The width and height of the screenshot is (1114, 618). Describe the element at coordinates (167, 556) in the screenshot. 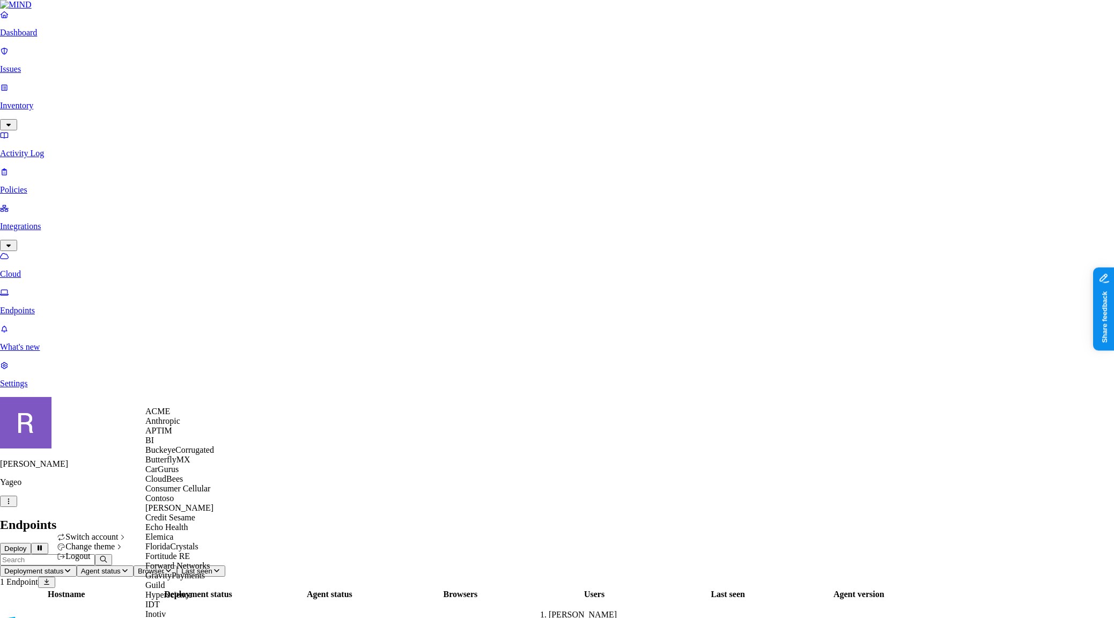

I see `span: Fortitude RE` at that location.